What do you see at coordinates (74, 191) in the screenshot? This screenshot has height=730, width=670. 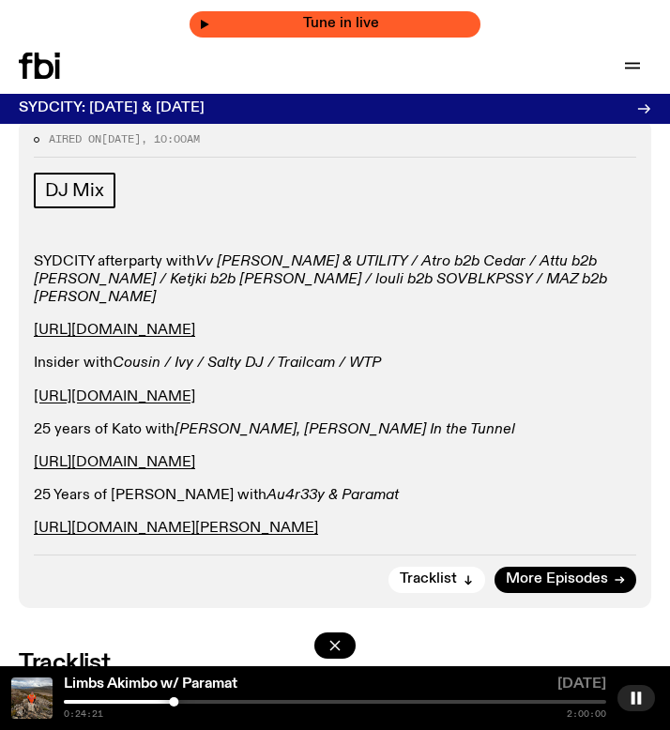 I see `a: DJ Mix` at bounding box center [74, 191].